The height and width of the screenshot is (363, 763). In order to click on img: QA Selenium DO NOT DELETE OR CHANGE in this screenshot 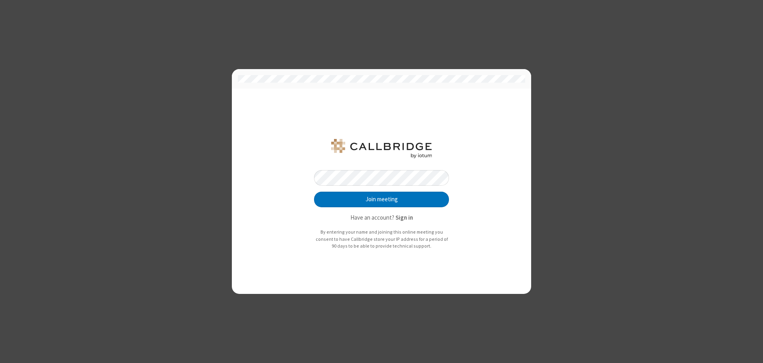, I will do `click(382, 148)`.